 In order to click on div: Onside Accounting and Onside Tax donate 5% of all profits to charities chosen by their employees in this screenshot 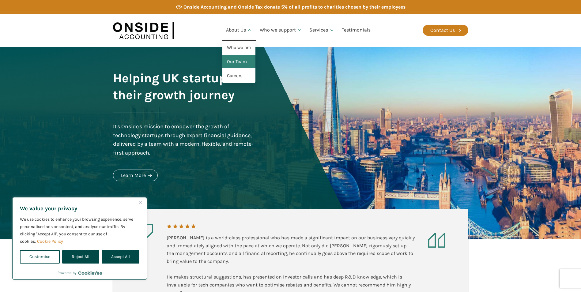, I will do `click(294, 7)`.